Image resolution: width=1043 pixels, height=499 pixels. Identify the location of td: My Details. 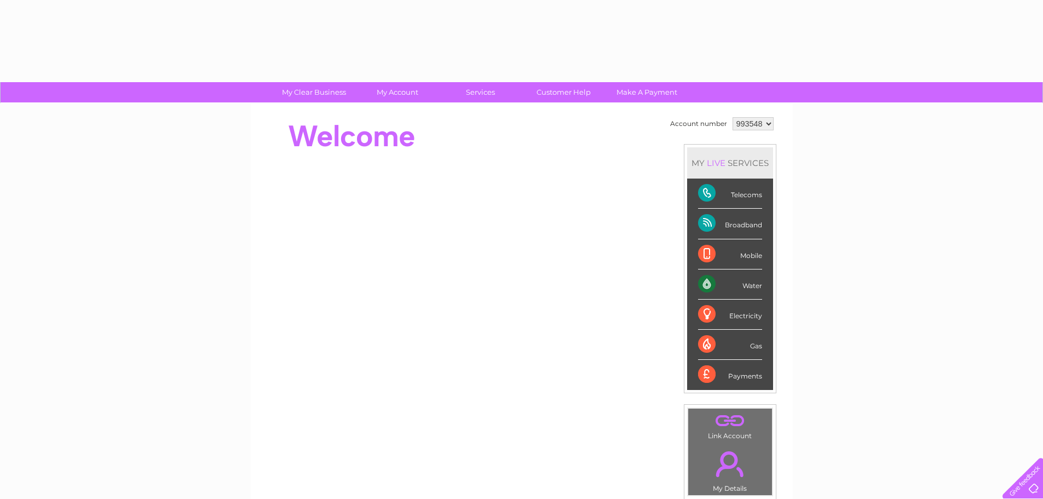
(730, 469).